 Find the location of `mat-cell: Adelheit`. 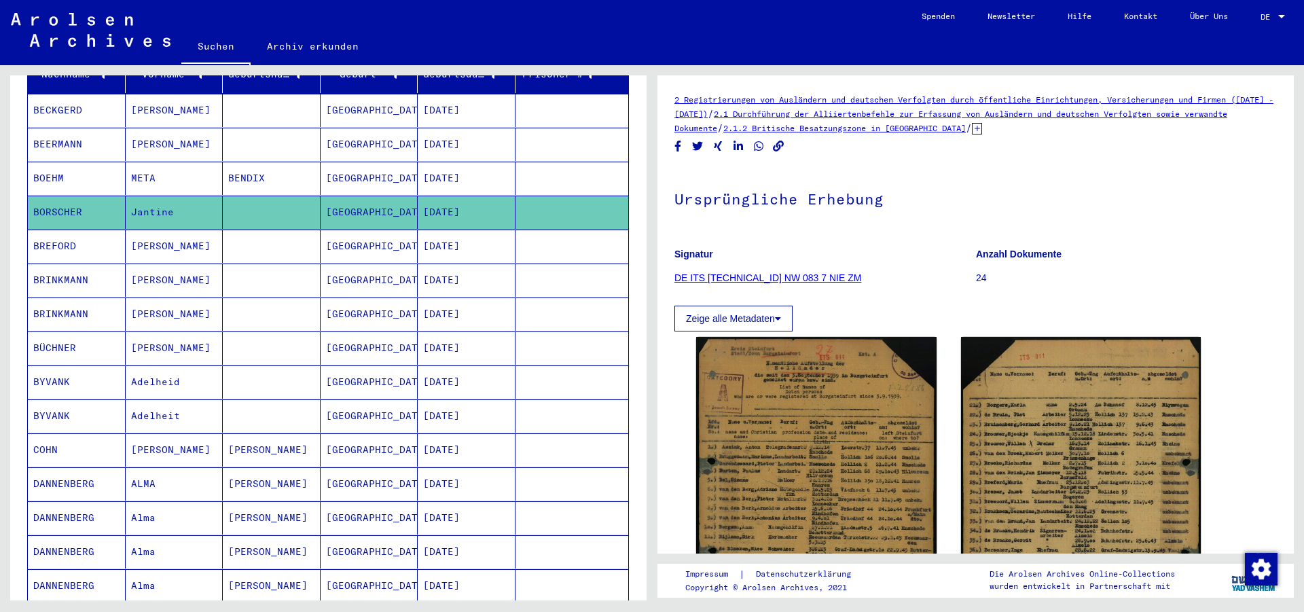

mat-cell: Adelheit is located at coordinates (175, 416).